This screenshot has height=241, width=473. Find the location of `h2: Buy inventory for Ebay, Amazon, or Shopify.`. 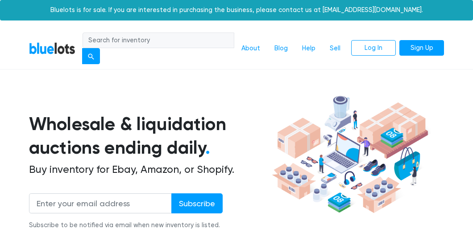

h2: Buy inventory for Ebay, Amazon, or Shopify. is located at coordinates (149, 170).